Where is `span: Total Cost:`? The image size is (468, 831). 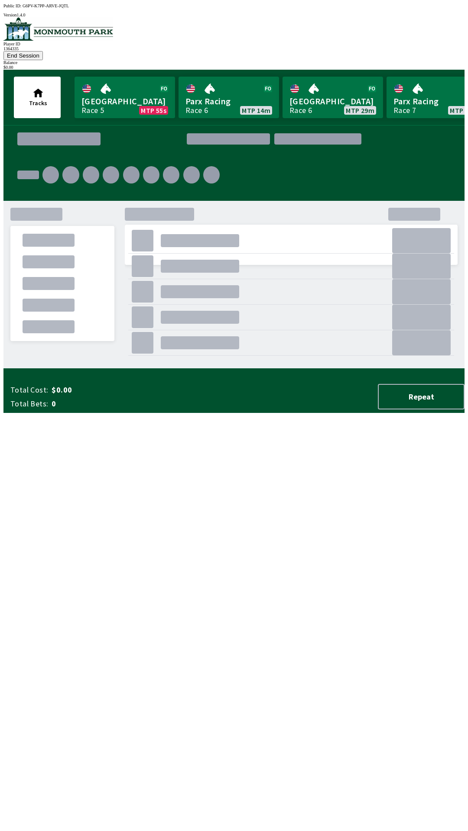 span: Total Cost: is located at coordinates (29, 390).